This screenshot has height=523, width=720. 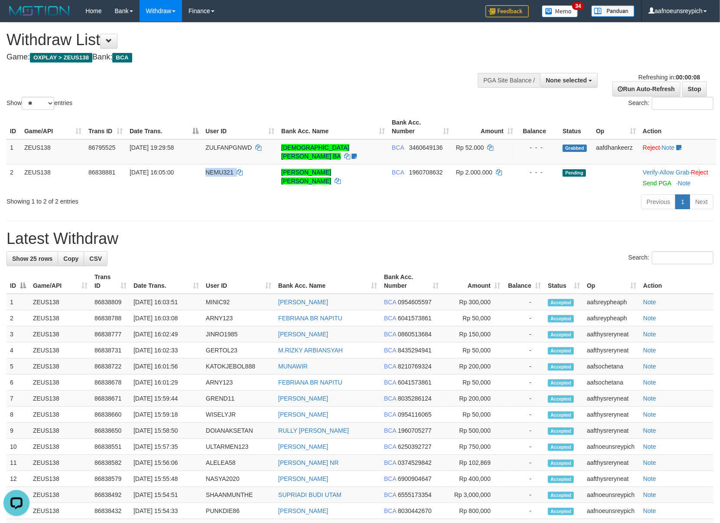 What do you see at coordinates (415, 414) in the screenshot?
I see `span: Copy 0954116065 to clipboard` at bounding box center [415, 414].